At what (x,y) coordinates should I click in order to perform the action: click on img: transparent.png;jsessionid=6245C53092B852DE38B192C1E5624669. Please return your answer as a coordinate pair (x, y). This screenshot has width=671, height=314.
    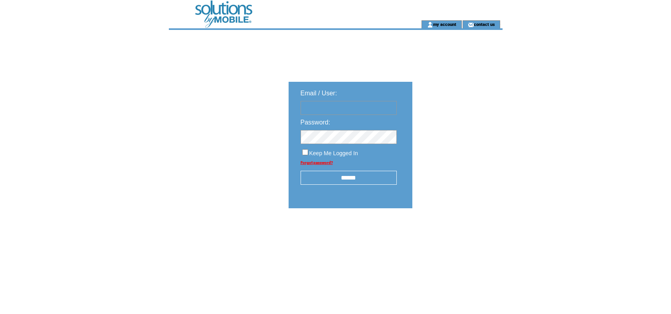
    Looking at the image, I should click on (456, 233).